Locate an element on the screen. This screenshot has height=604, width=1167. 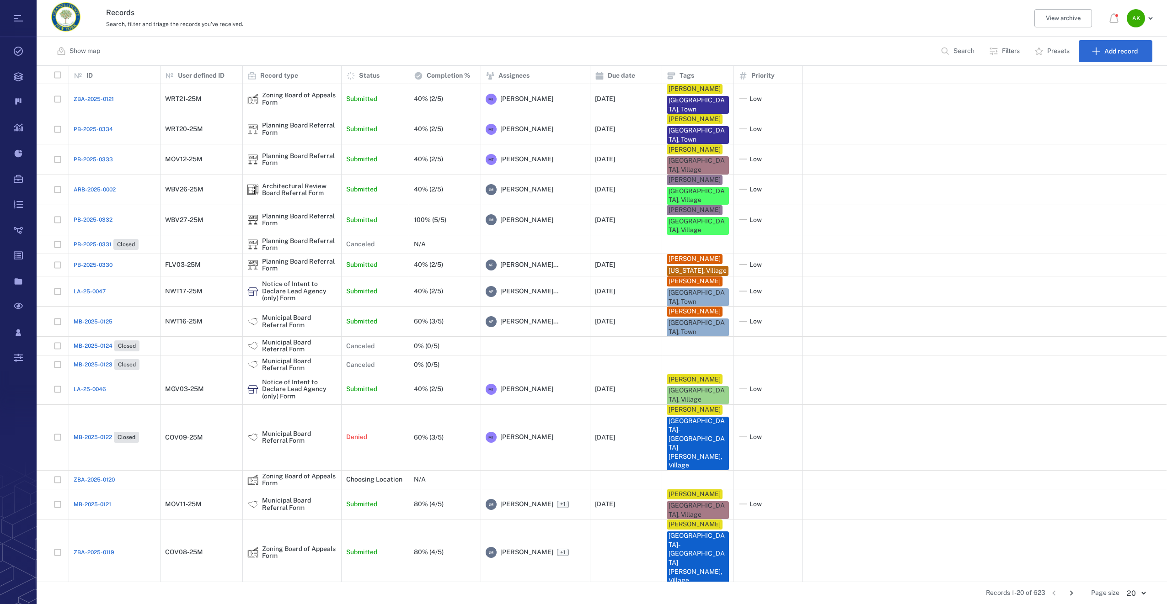
div: WBV26-25M is located at coordinates (184, 189).